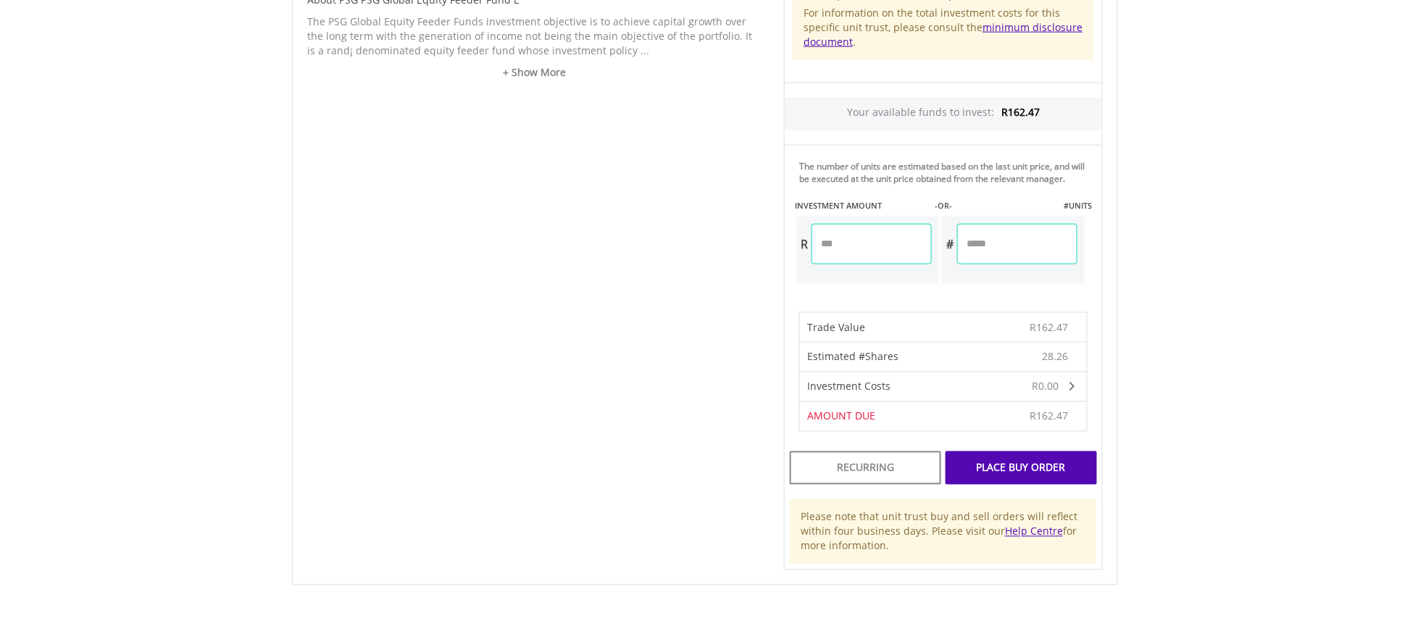  Describe the element at coordinates (853, 356) in the screenshot. I see `span: Estimated #Shares` at that location.